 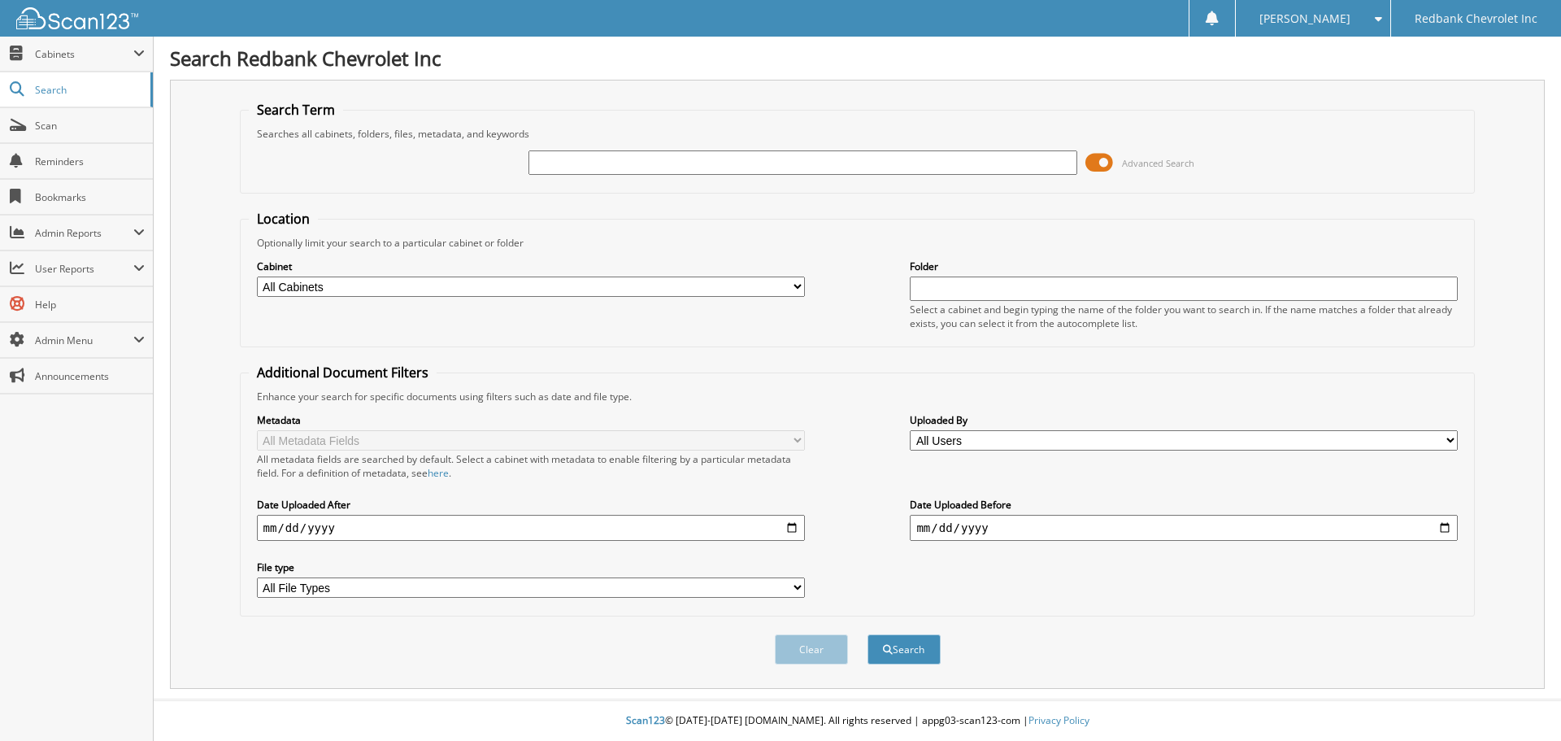 What do you see at coordinates (89, 161) in the screenshot?
I see `span: Reminders` at bounding box center [89, 161].